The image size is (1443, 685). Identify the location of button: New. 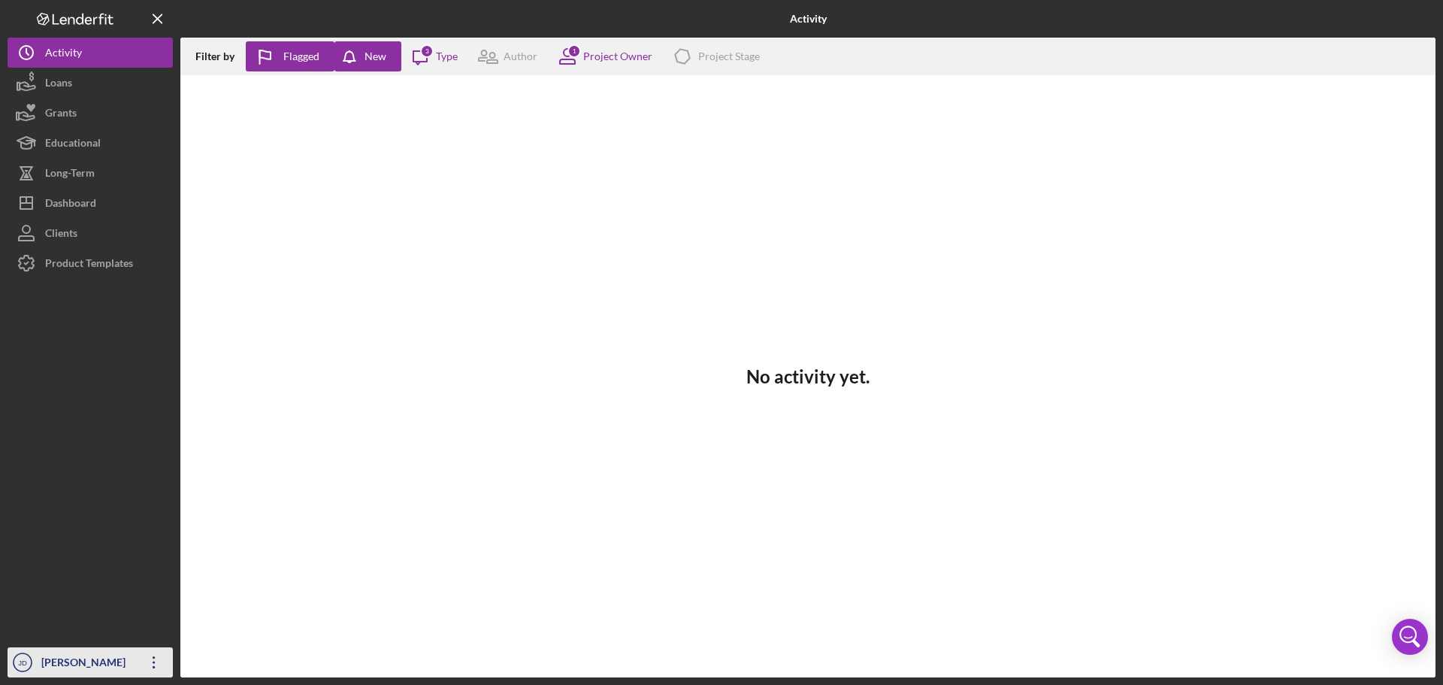
(368, 56).